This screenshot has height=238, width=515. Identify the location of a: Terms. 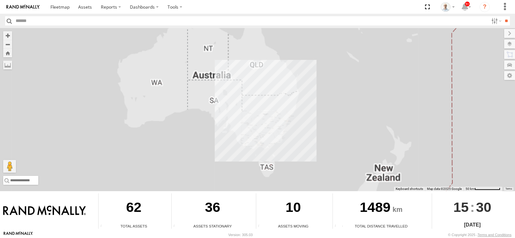
(508, 189).